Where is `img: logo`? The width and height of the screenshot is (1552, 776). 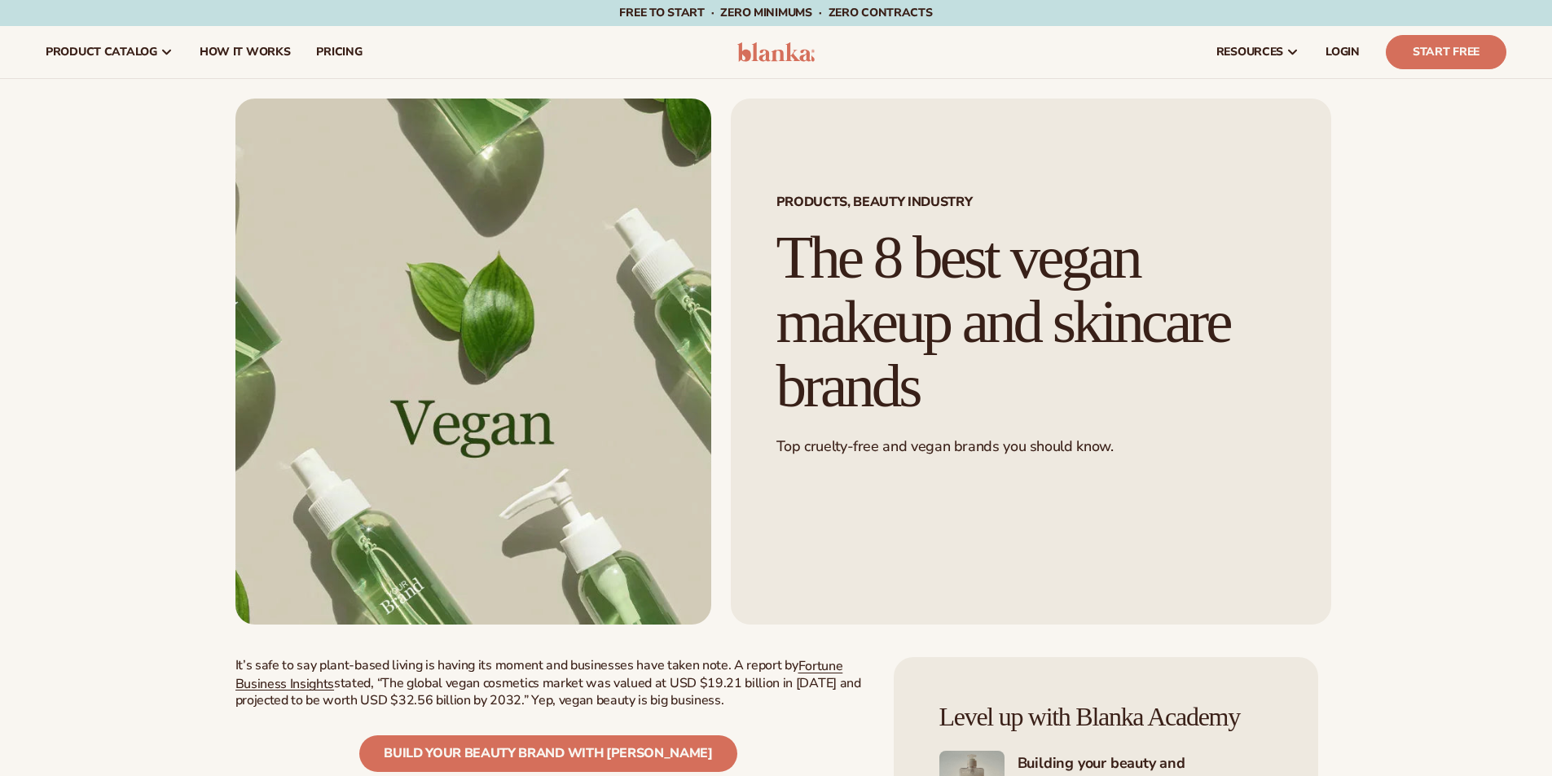 img: logo is located at coordinates (775, 52).